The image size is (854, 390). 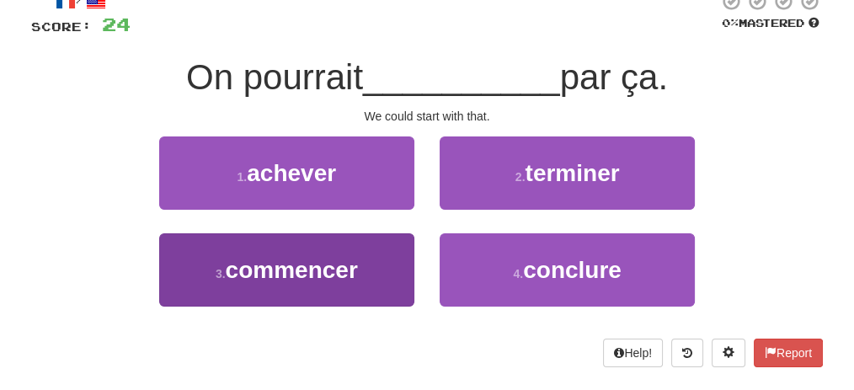 What do you see at coordinates (518, 274) in the screenshot?
I see `small: 4 .` at bounding box center [518, 274].